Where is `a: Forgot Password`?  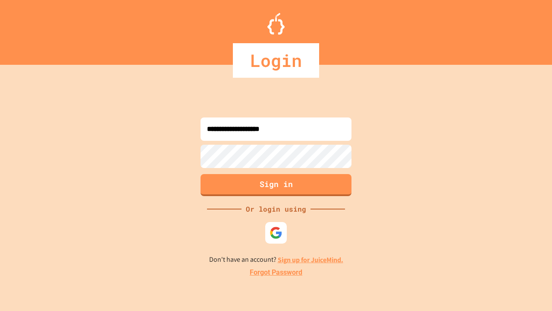
a: Forgot Password is located at coordinates (276, 272).